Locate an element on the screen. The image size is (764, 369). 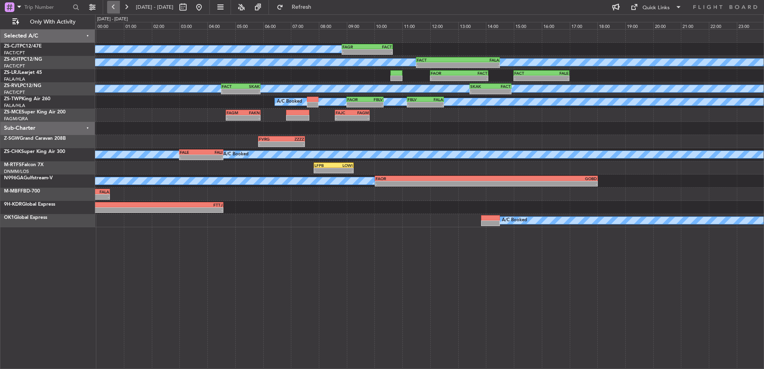
button: Refresh is located at coordinates (297, 7).